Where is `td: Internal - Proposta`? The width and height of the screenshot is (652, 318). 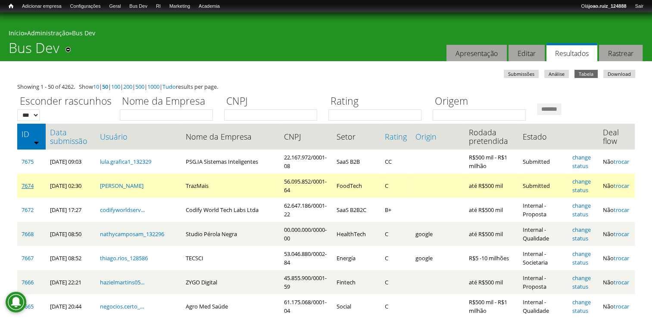 td: Internal - Proposta is located at coordinates (543, 210).